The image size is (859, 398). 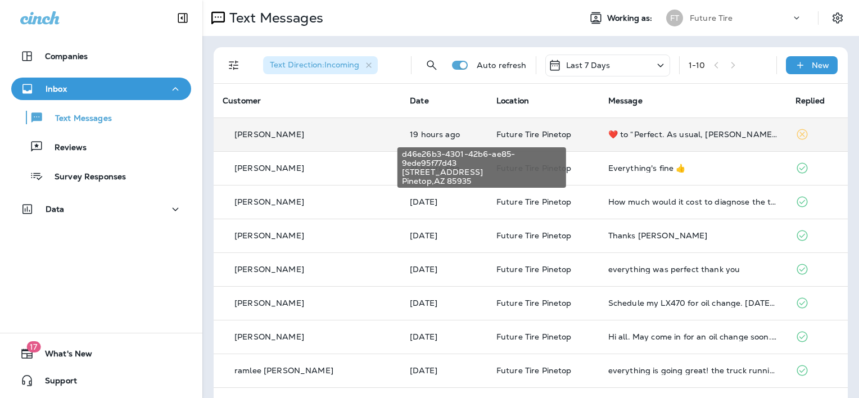 What do you see at coordinates (101, 147) in the screenshot?
I see `button: Reviews` at bounding box center [101, 147].